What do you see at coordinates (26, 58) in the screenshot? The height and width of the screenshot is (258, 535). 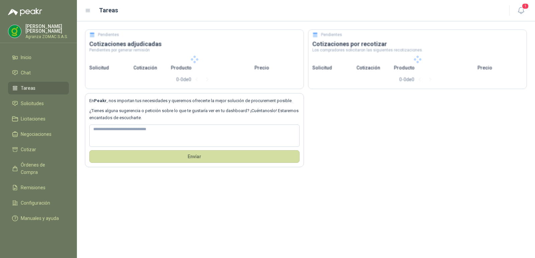 I see `span: Inicio` at bounding box center [26, 58].